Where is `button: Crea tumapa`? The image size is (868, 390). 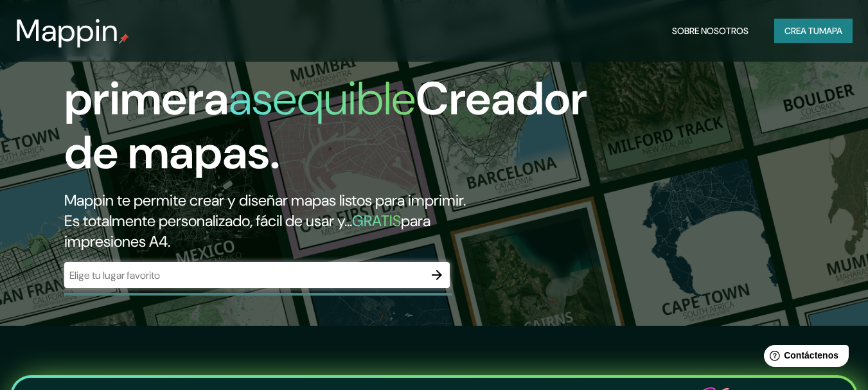 button: Crea tumapa is located at coordinates (813, 31).